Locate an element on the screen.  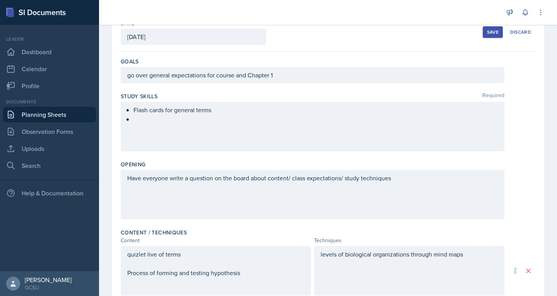
a: Uploads is located at coordinates (50, 149).